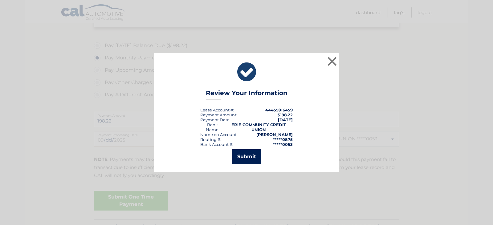  What do you see at coordinates (219, 115) in the screenshot?
I see `div: Payment Amount:` at bounding box center [219, 115].